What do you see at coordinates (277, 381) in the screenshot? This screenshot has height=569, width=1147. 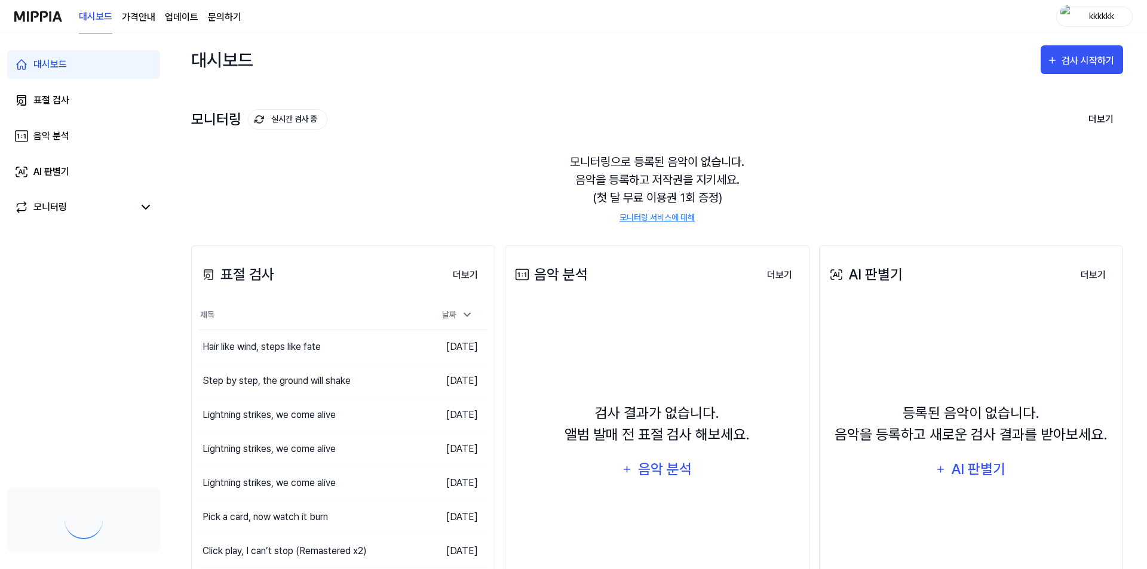 I see `div: Step by step, the ground will shake` at bounding box center [277, 381].